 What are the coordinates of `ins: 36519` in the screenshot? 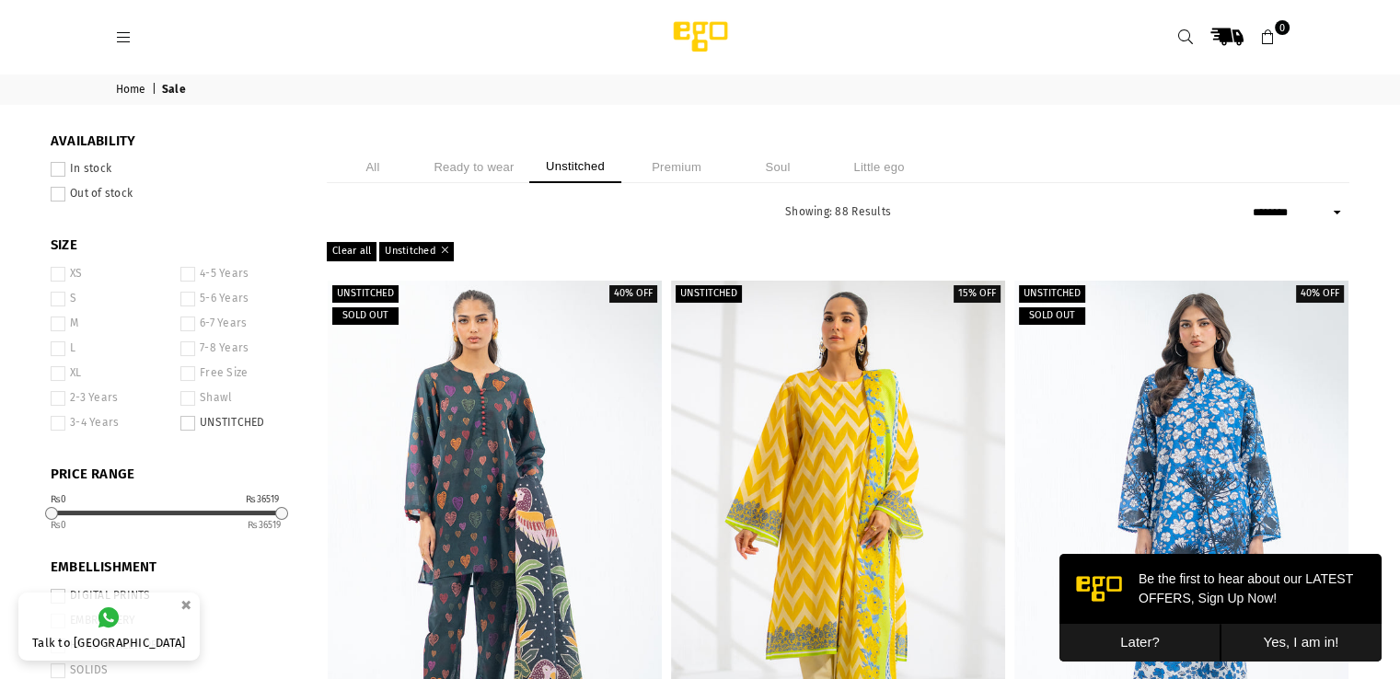 It's located at (264, 526).